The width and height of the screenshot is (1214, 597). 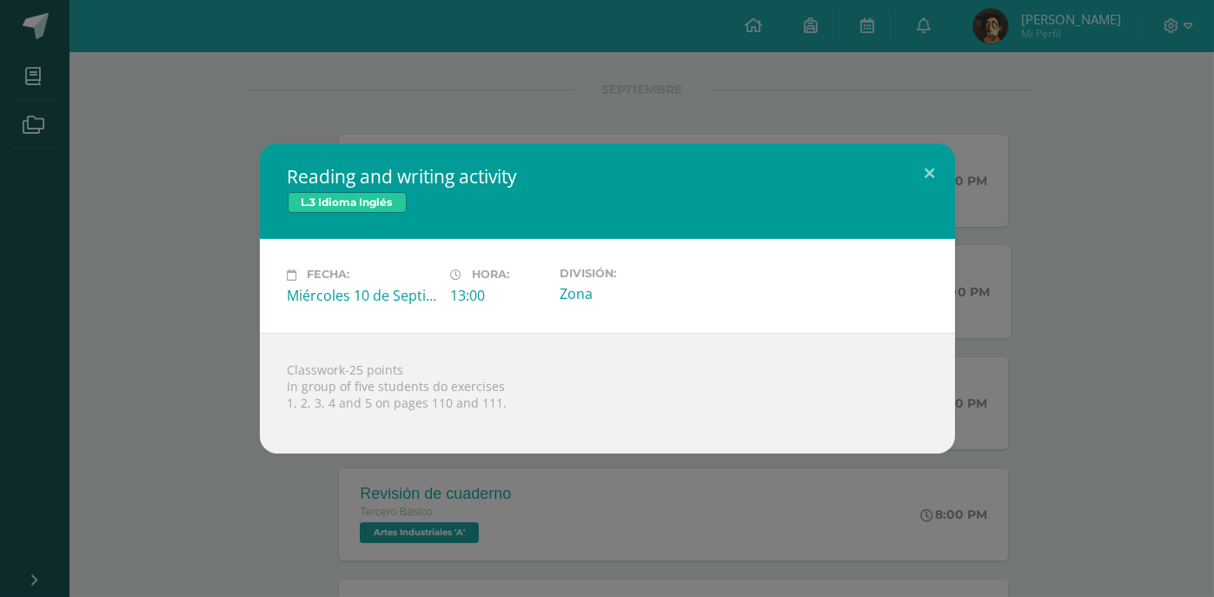 I want to click on span: Hora:, so click(x=491, y=275).